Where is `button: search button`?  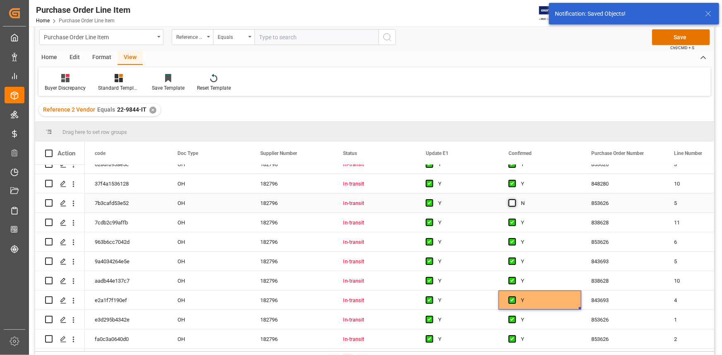
button: search button is located at coordinates (387, 37).